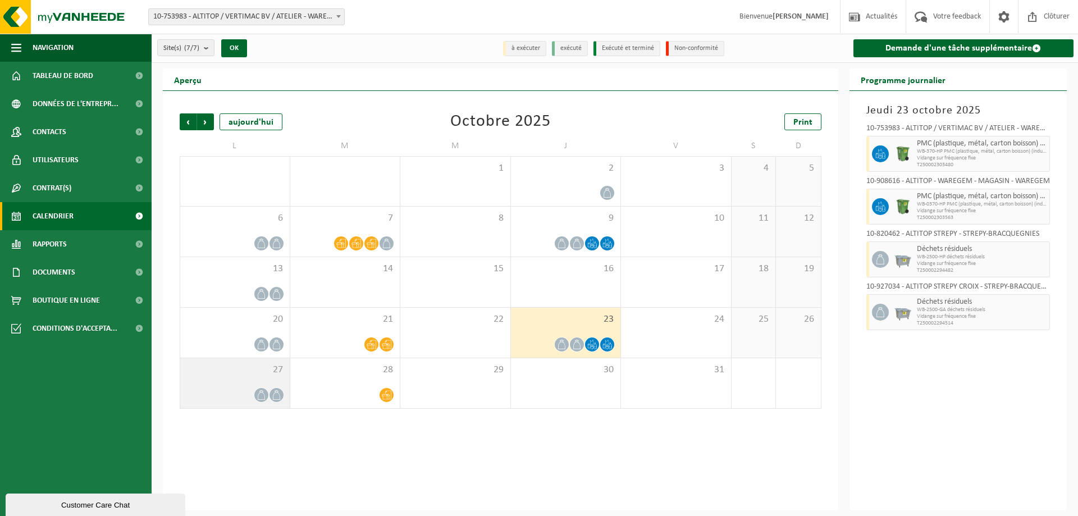 The height and width of the screenshot is (516, 1078). What do you see at coordinates (181, 48) in the screenshot?
I see `span: Site(s)` at bounding box center [181, 48].